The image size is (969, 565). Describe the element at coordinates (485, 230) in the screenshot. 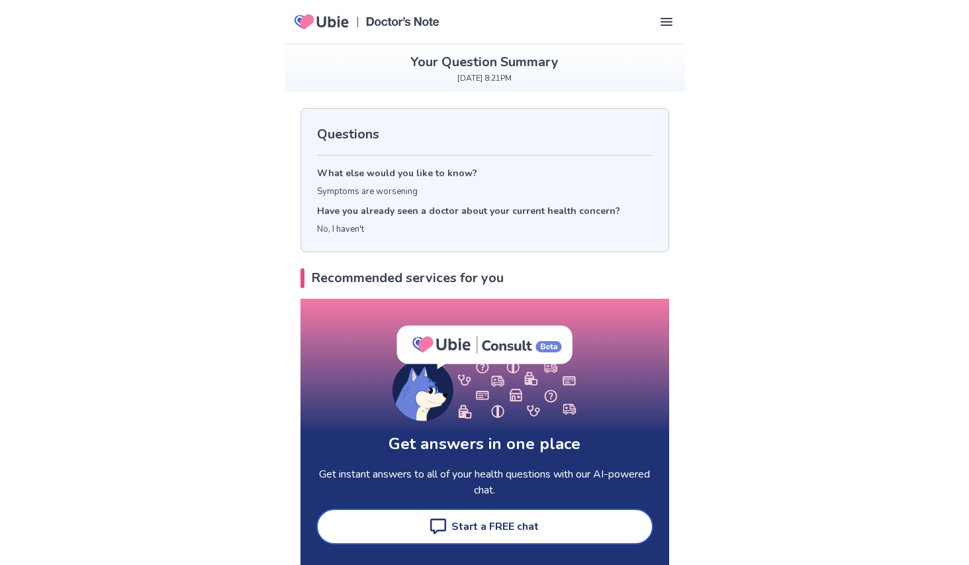

I see `p: No, I haven't` at that location.